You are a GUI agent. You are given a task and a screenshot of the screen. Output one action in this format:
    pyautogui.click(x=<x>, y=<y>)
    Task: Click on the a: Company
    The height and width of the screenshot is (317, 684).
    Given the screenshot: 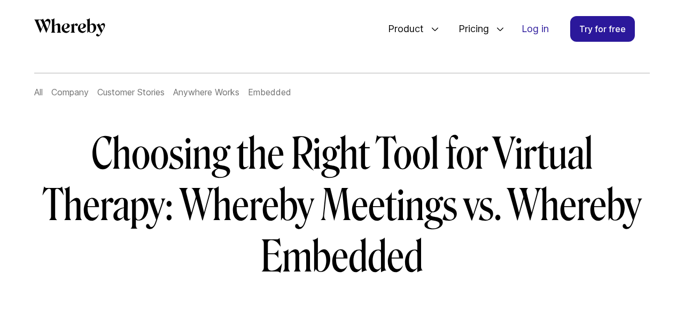 What is the action you would take?
    pyautogui.click(x=70, y=92)
    